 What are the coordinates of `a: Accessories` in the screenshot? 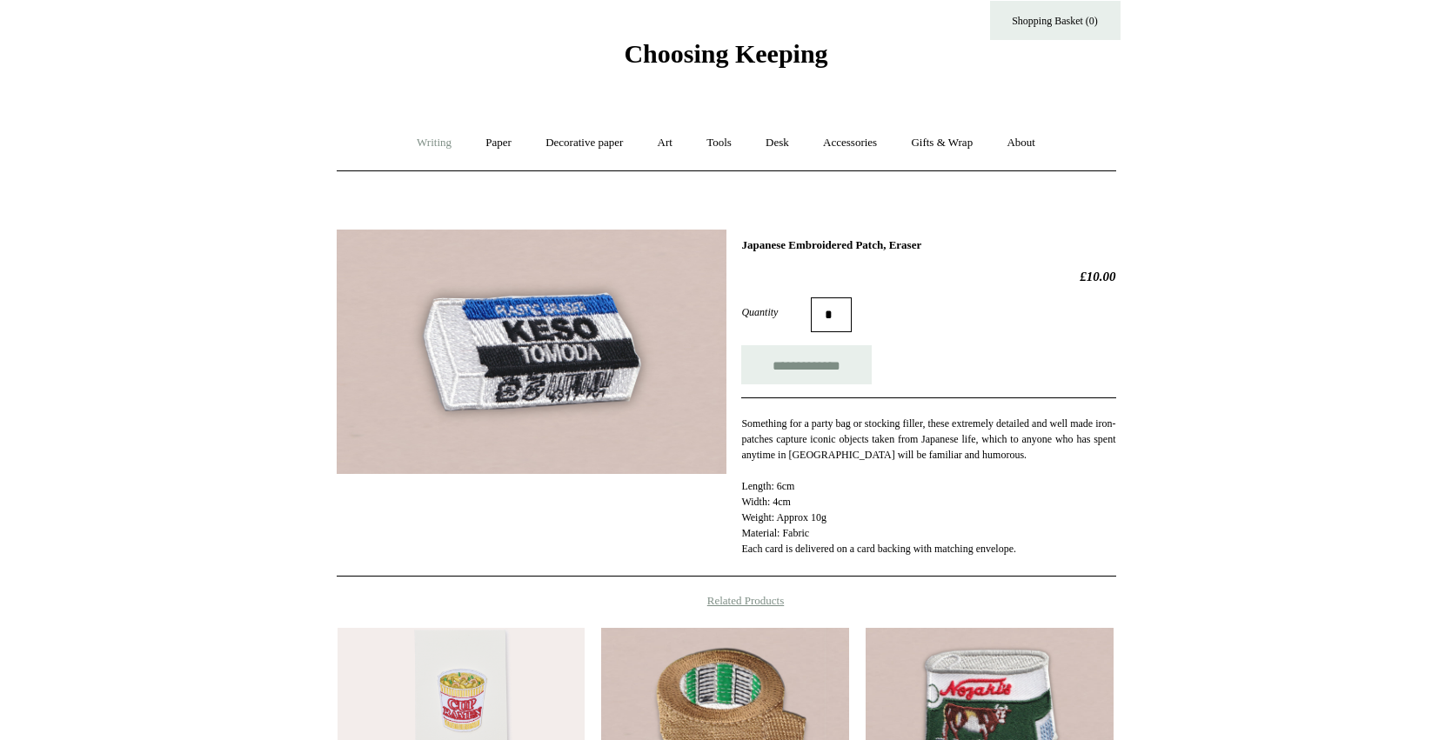 It's located at (850, 143).